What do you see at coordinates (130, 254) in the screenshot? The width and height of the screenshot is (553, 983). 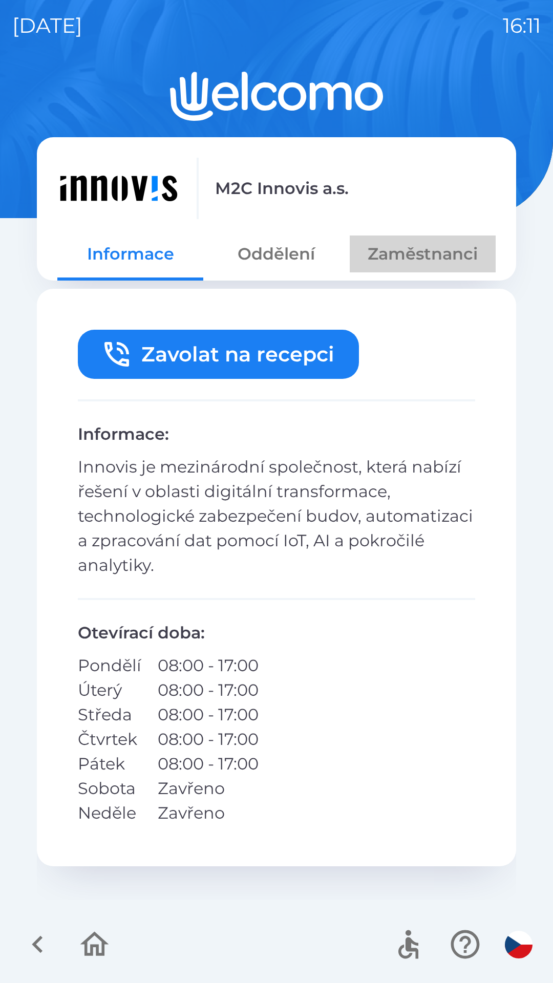 I see `button: Informace` at bounding box center [130, 254].